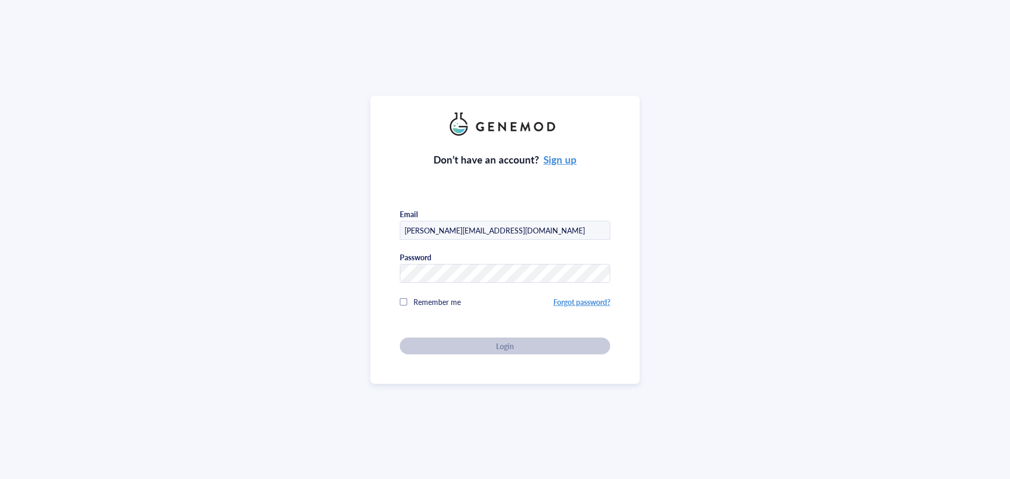 This screenshot has width=1010, height=479. Describe the element at coordinates (416, 257) in the screenshot. I see `div: Password` at that location.